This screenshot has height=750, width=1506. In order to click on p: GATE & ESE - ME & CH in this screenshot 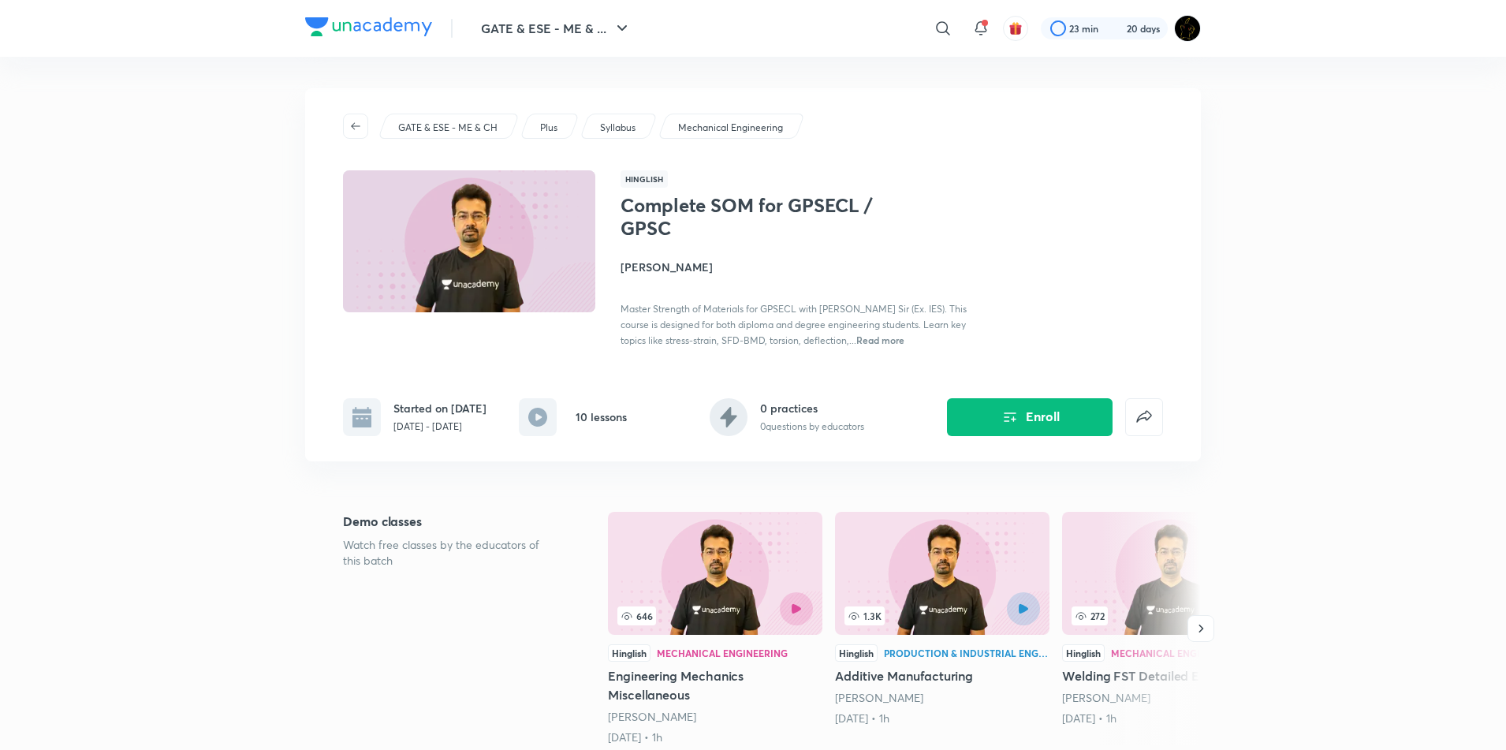, I will do `click(448, 128)`.